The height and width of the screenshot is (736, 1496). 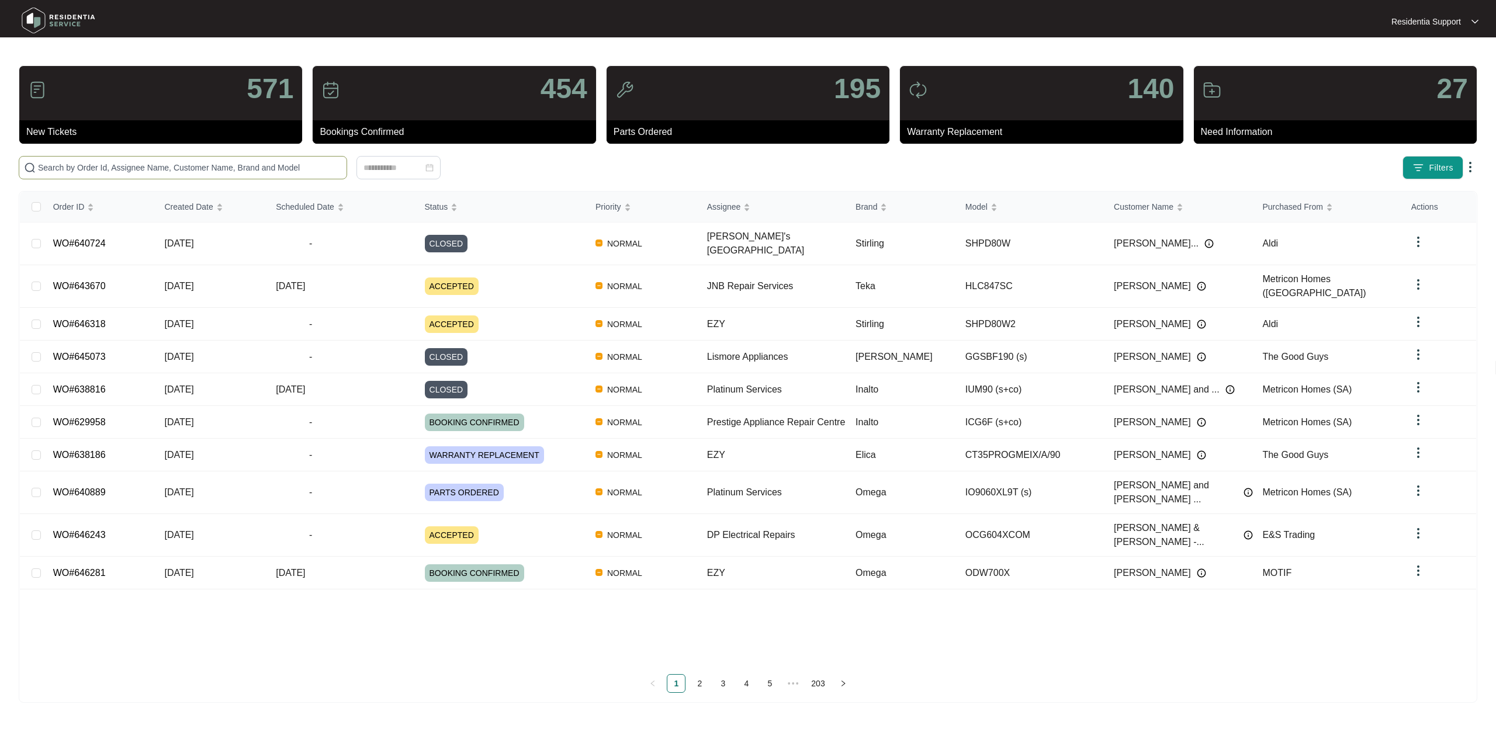 What do you see at coordinates (1030, 357) in the screenshot?
I see `td: GGSBF190 (s)` at bounding box center [1030, 357].